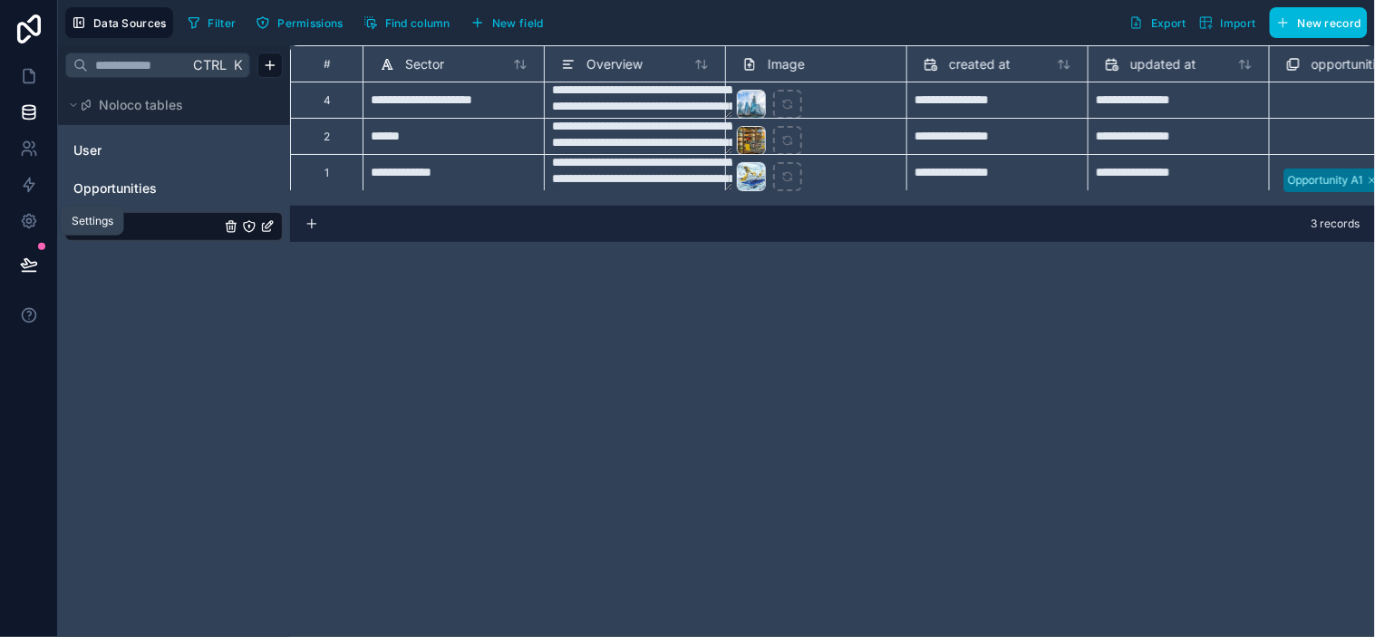  What do you see at coordinates (1168, 23) in the screenshot?
I see `span: Export` at bounding box center [1168, 23].